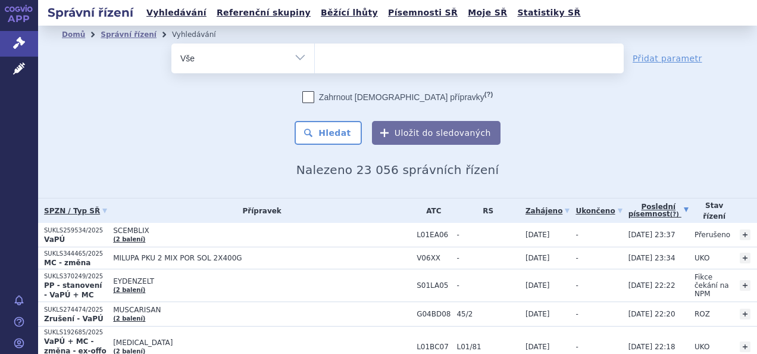 The width and height of the screenshot is (757, 354). What do you see at coordinates (702, 314) in the screenshot?
I see `span: ROZ` at bounding box center [702, 314].